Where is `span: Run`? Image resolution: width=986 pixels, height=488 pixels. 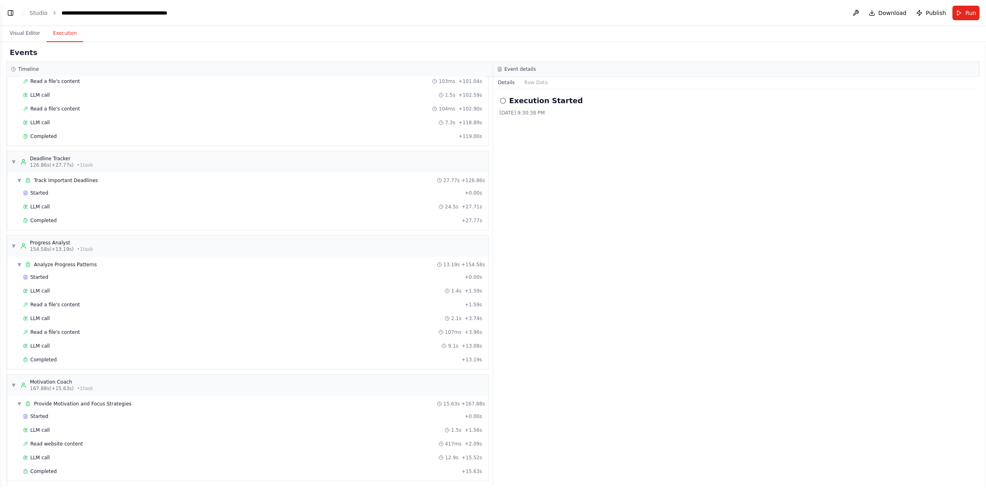
span: Run is located at coordinates (971, 13).